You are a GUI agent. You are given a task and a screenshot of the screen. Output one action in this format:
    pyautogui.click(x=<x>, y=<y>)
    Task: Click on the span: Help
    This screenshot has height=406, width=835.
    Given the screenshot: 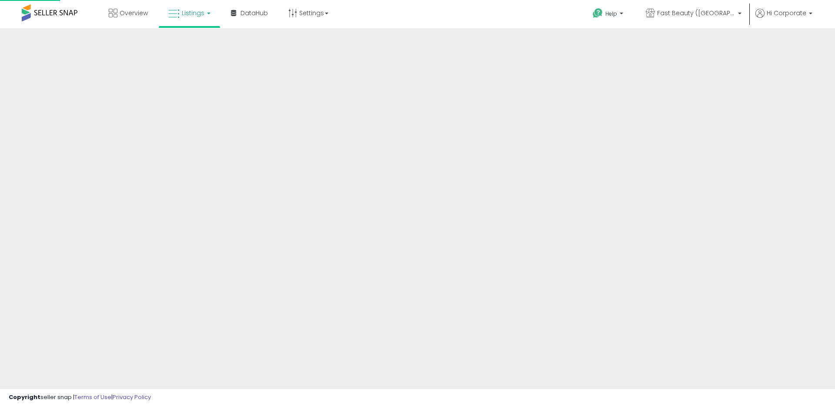 What is the action you would take?
    pyautogui.click(x=611, y=13)
    